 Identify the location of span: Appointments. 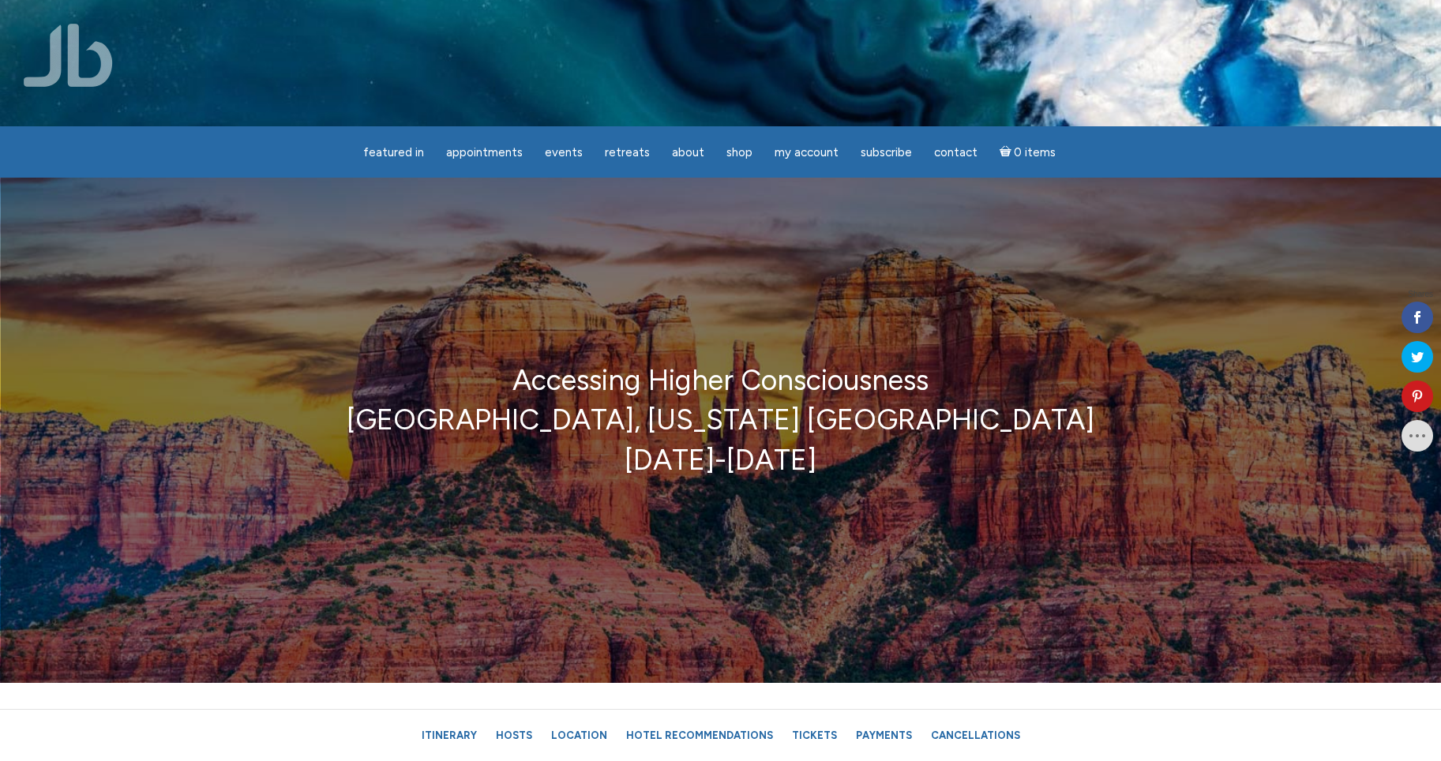
(484, 152).